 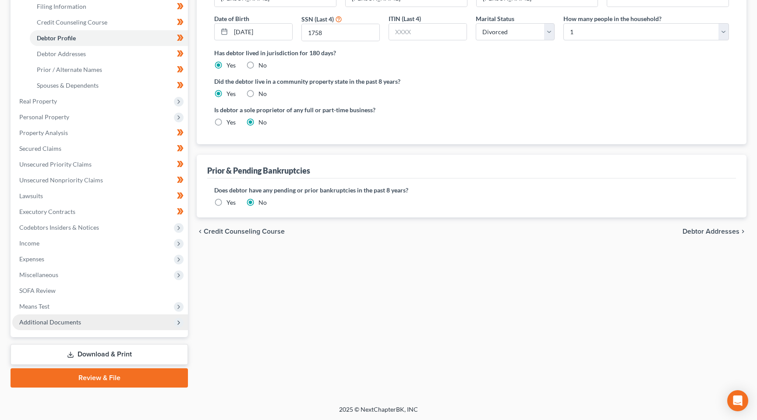 I want to click on label: ITIN (Last 4), so click(x=405, y=18).